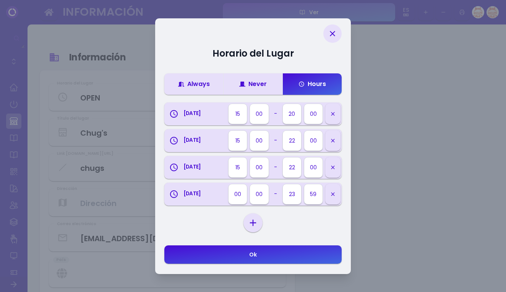 The image size is (506, 292). I want to click on button: Ok, so click(253, 255).